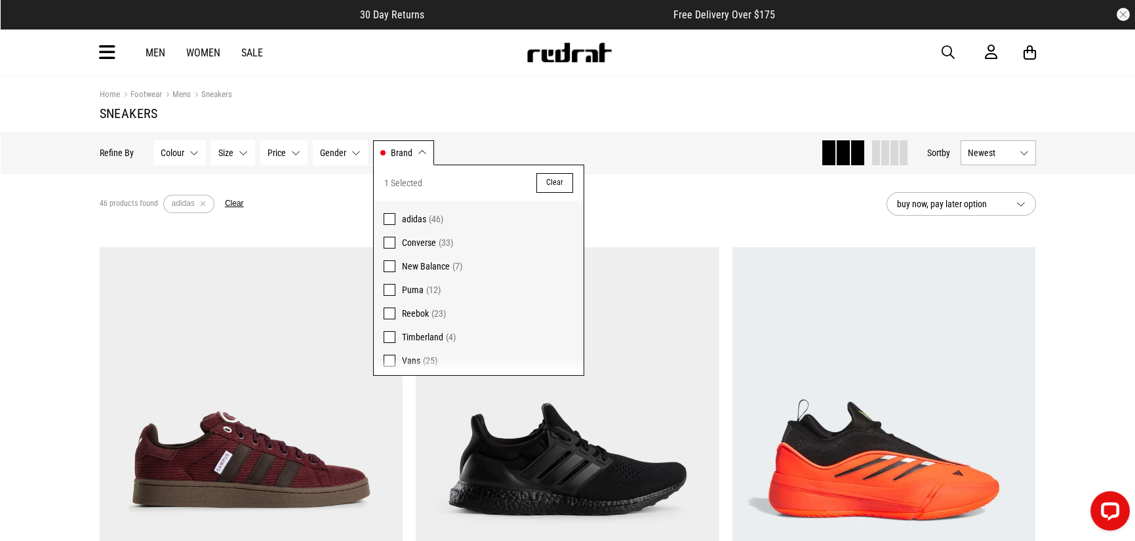  I want to click on span: (25), so click(430, 360).